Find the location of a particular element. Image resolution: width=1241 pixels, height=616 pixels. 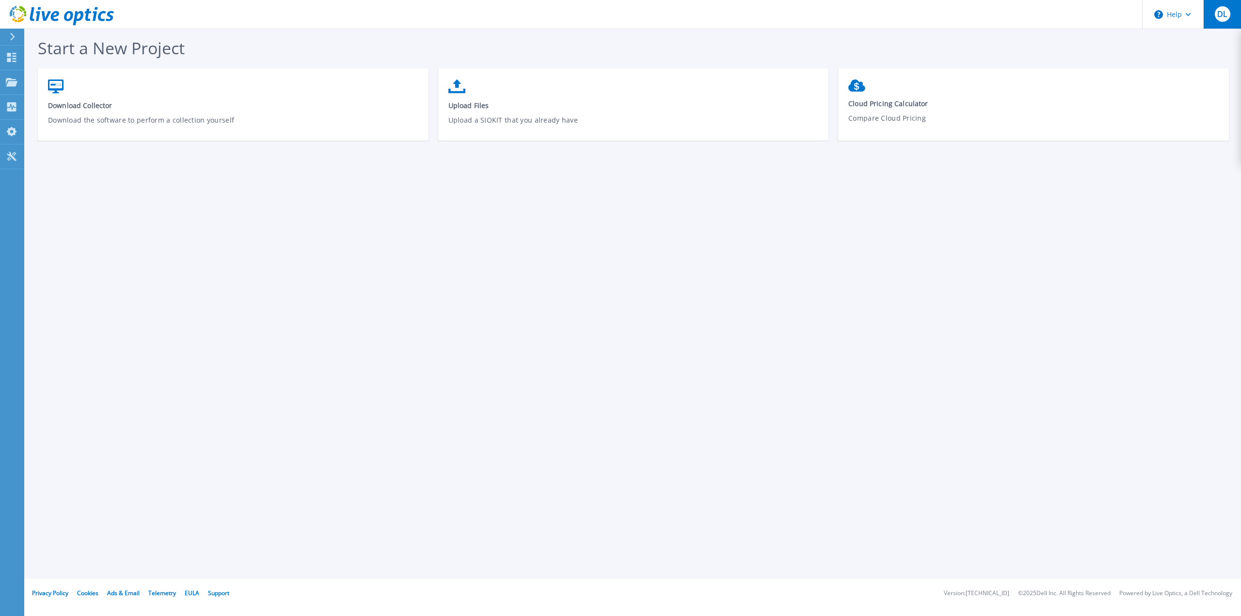

p: Download the software to perform a collection yourself is located at coordinates (233, 126).